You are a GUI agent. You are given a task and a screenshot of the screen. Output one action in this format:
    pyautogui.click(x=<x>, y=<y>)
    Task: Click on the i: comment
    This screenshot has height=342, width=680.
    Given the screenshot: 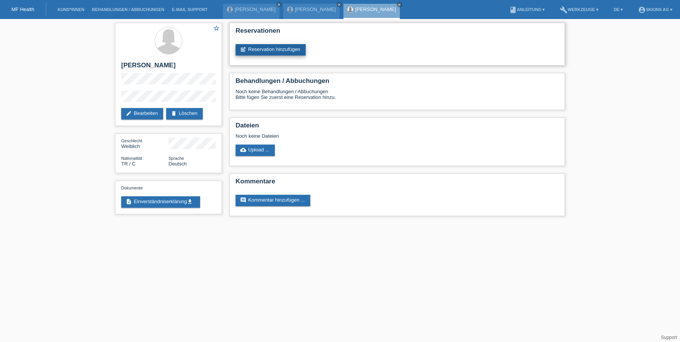 What is the action you would take?
    pyautogui.click(x=243, y=200)
    